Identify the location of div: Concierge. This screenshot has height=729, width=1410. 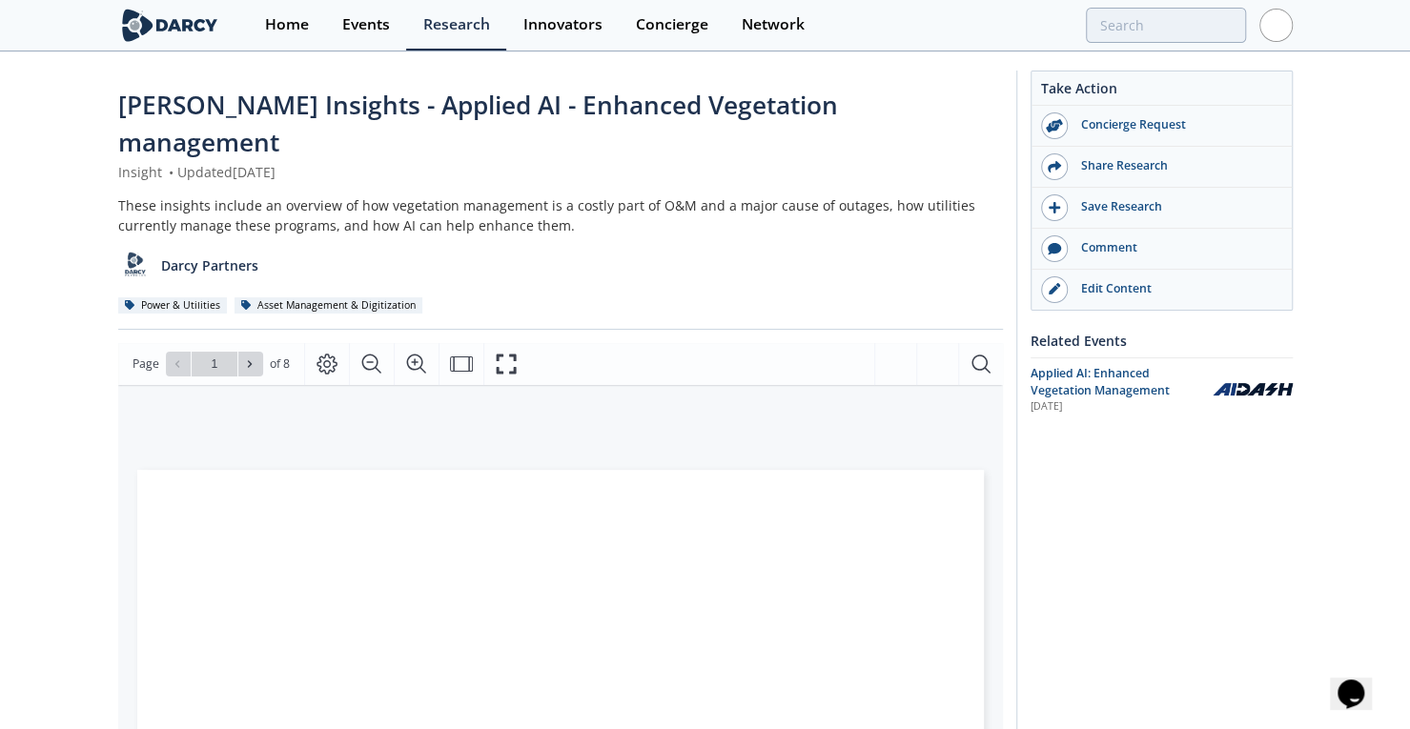
(672, 25).